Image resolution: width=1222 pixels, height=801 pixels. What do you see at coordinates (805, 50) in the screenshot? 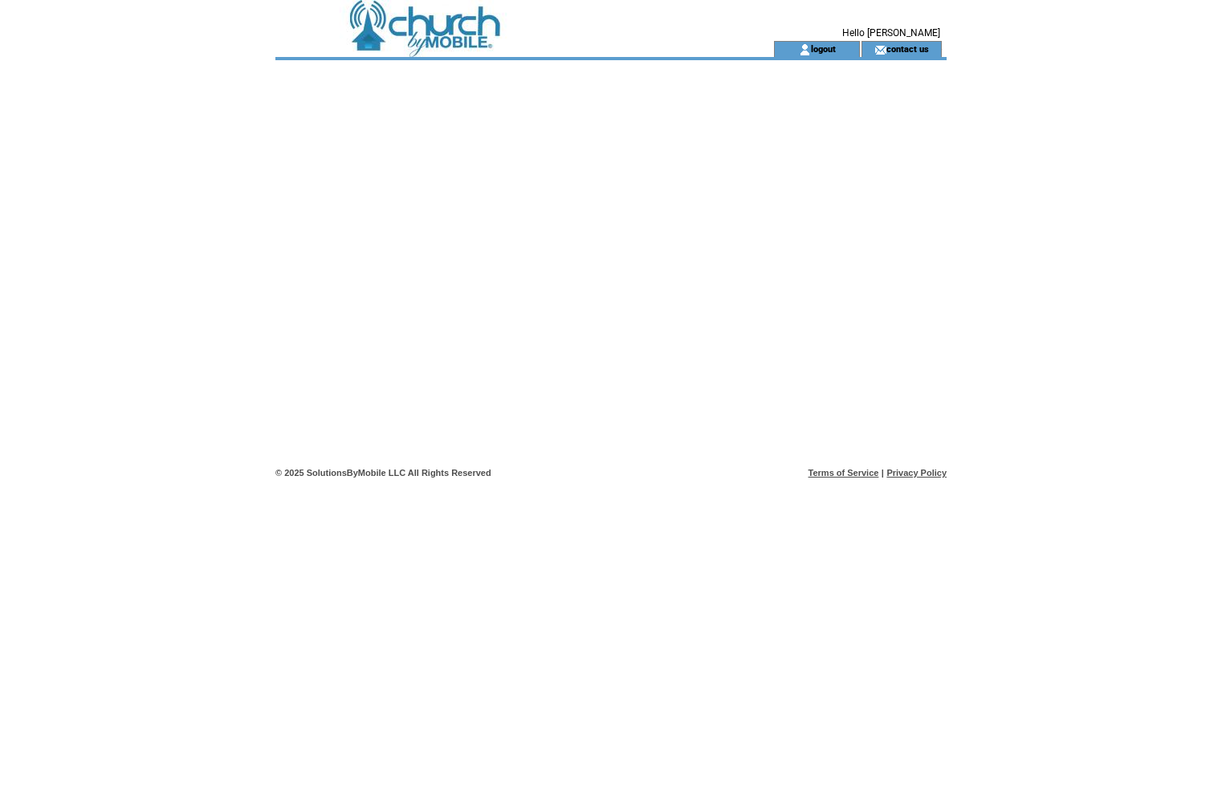
I see `img: account_icon.gif` at bounding box center [805, 50].